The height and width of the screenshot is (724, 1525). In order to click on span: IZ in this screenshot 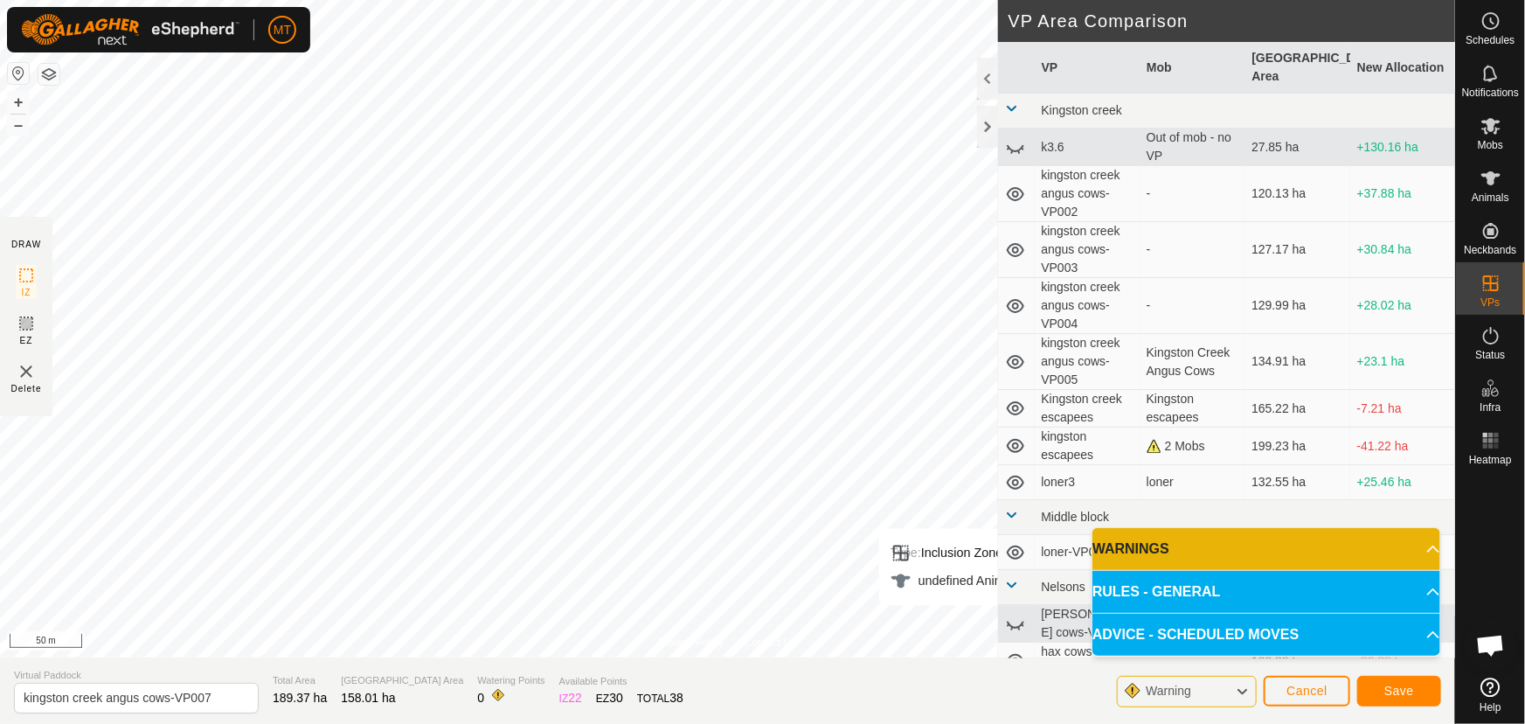, I will do `click(26, 292)`.